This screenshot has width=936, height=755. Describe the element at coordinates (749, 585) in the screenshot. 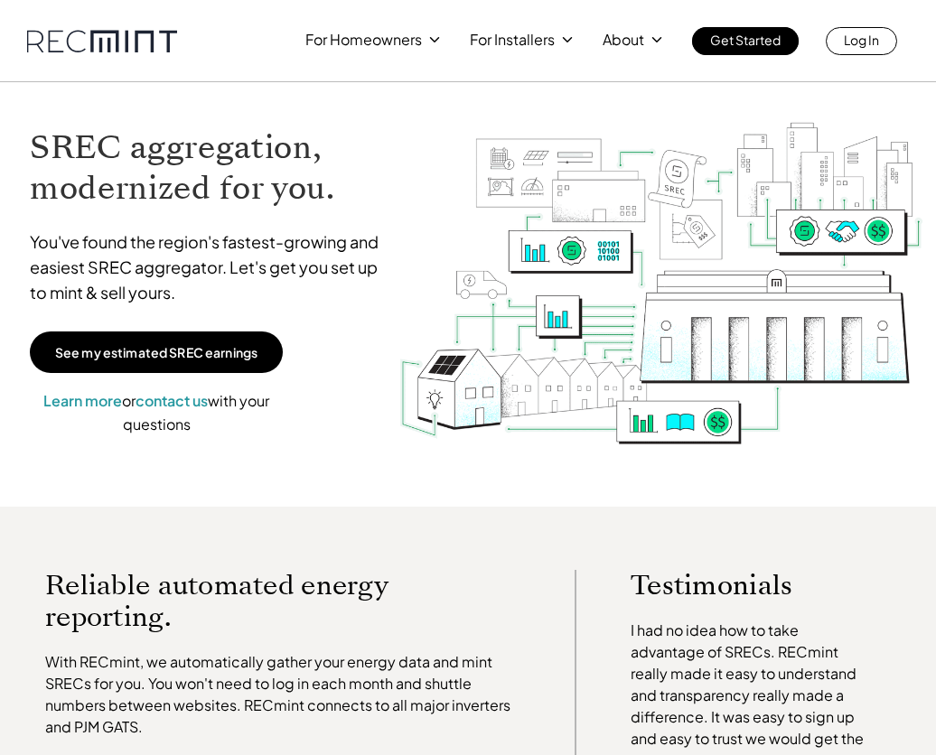

I see `p: Testimonials` at that location.